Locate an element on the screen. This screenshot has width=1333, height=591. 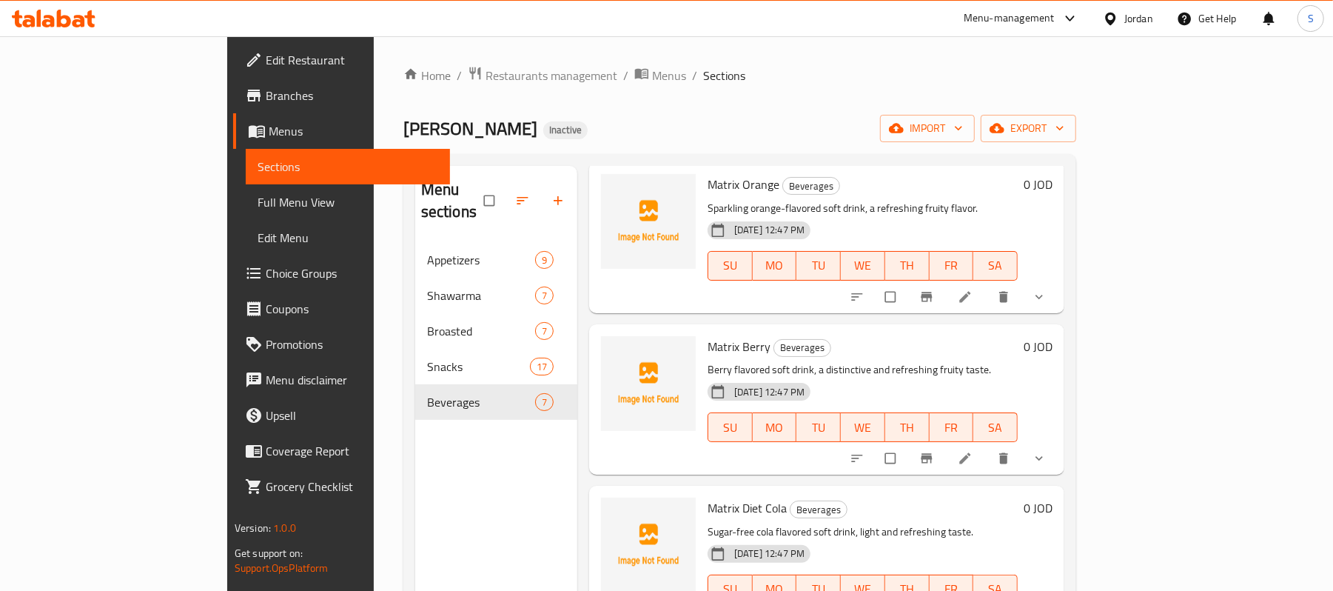
a: Grocery Checklist is located at coordinates (341, 486).